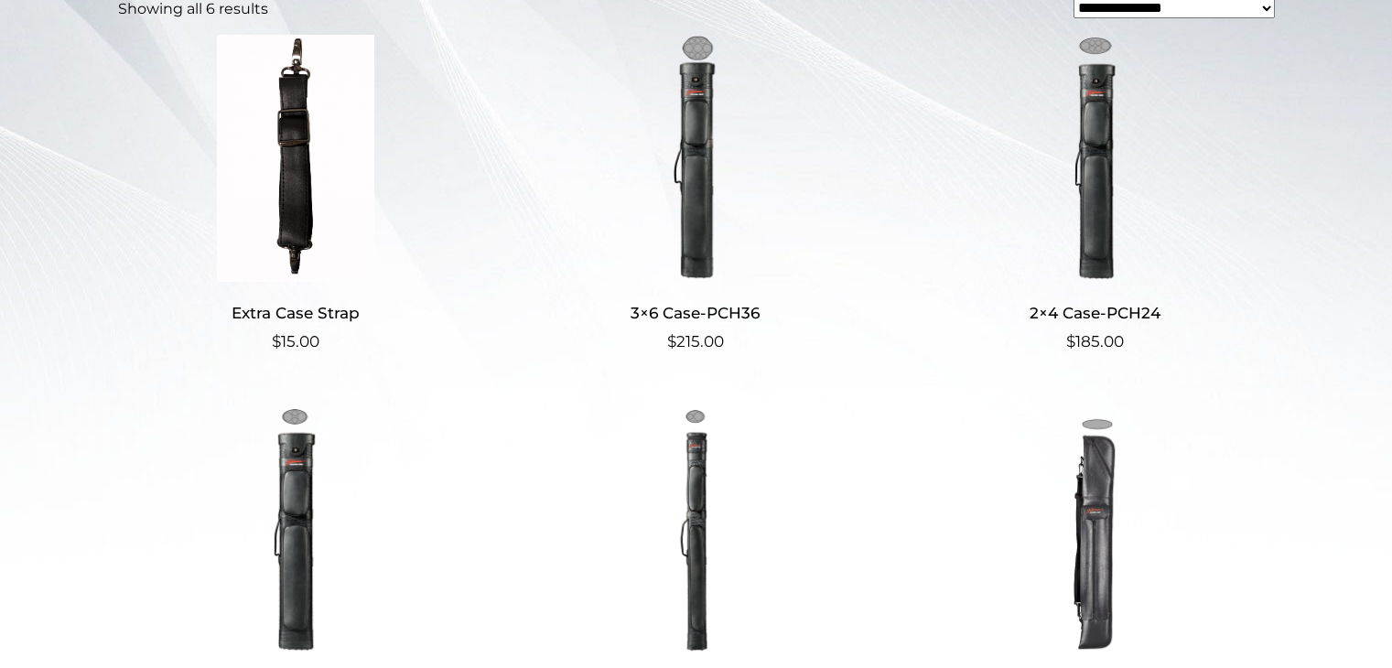 The image size is (1392, 668). I want to click on img: Deluxe Soft Case, so click(1094, 529).